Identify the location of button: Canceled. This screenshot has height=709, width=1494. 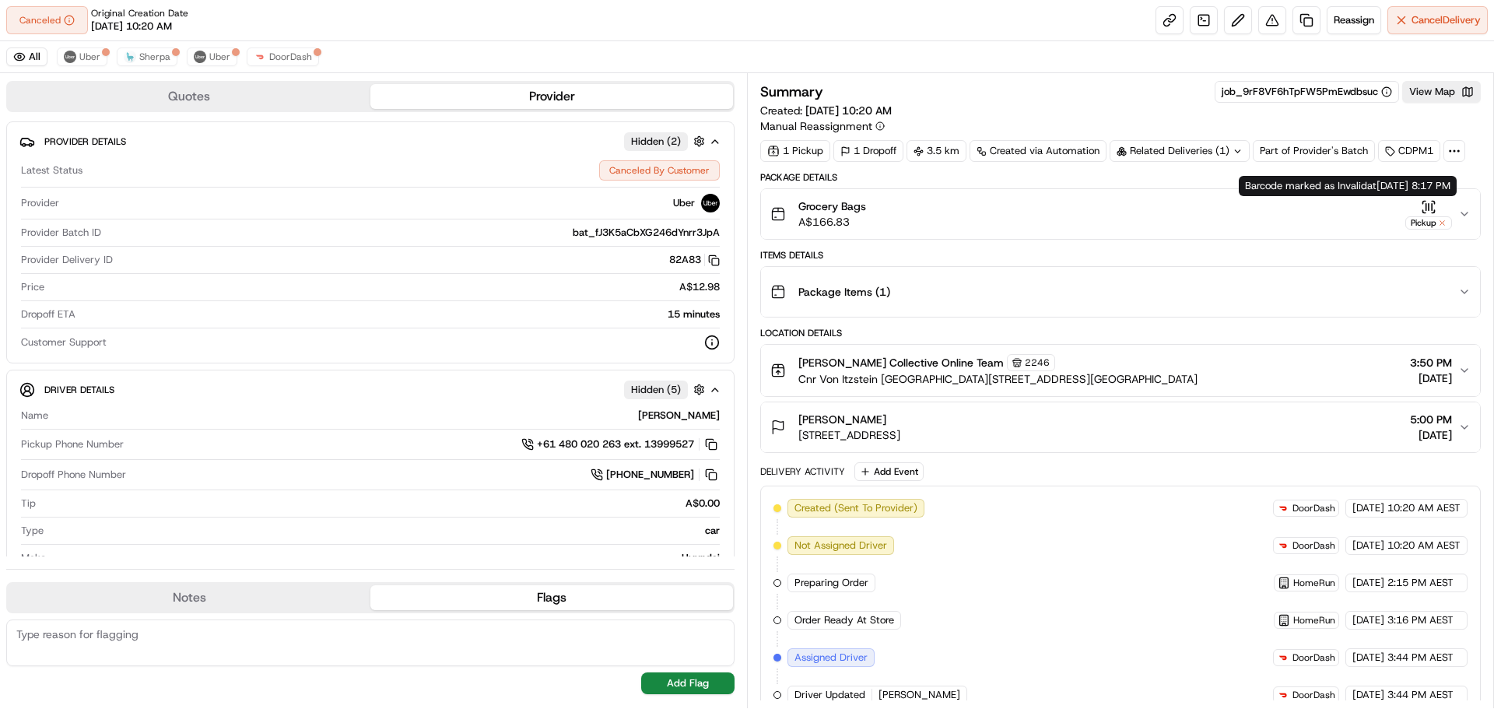
(47, 20).